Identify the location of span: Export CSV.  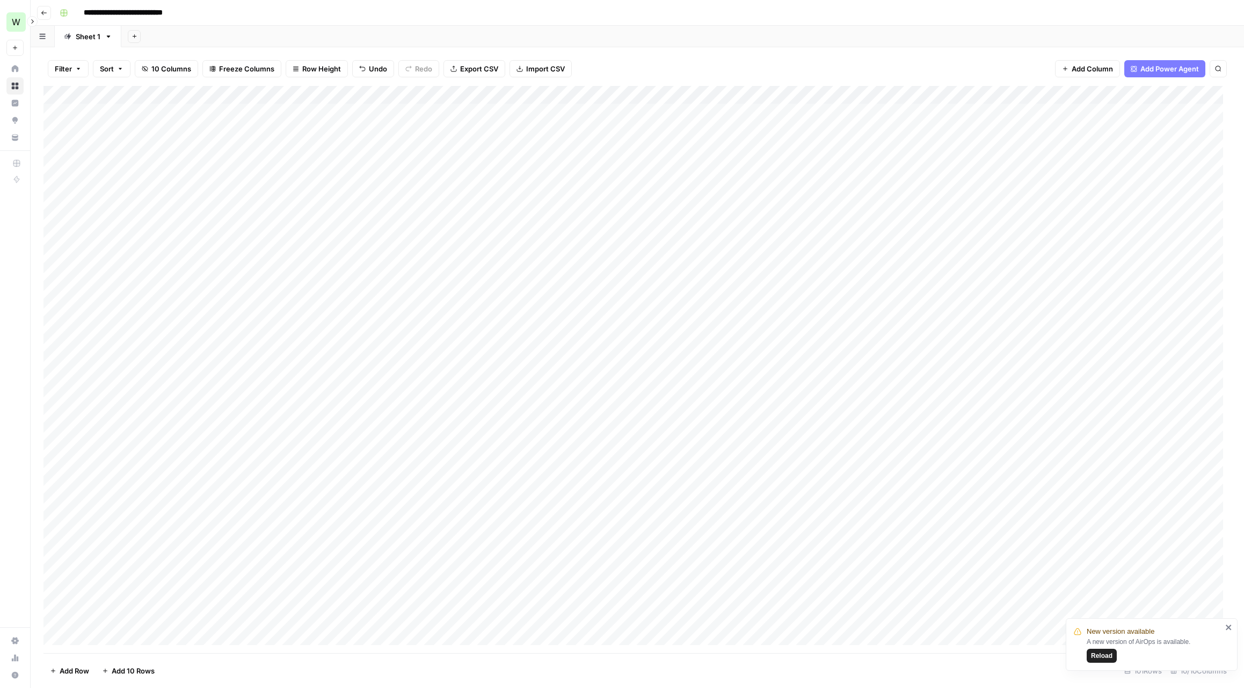
(479, 69).